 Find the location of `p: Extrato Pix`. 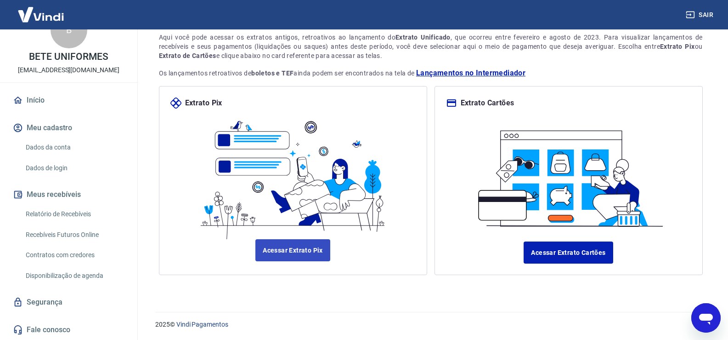

p: Extrato Pix is located at coordinates (204, 103).